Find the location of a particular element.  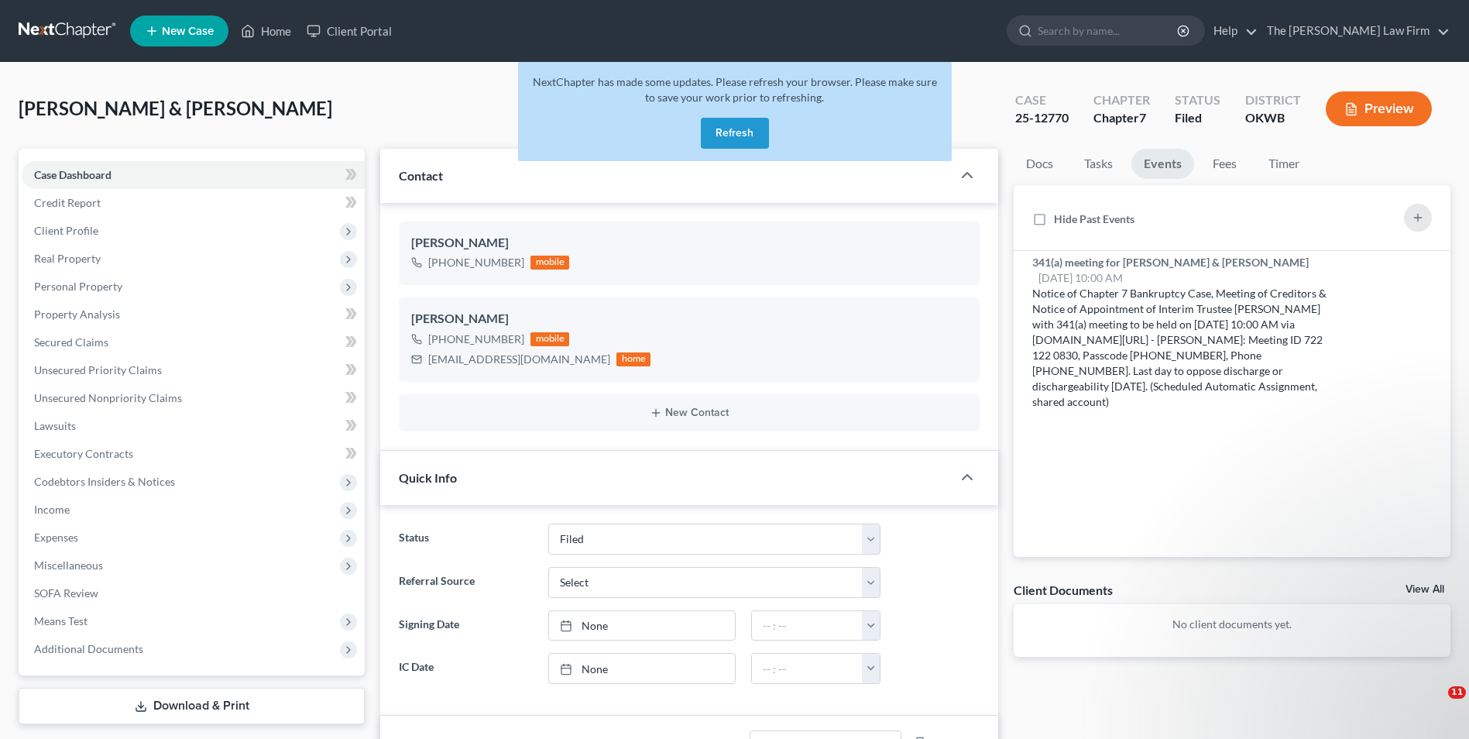

a: Tasks is located at coordinates (1098, 163).